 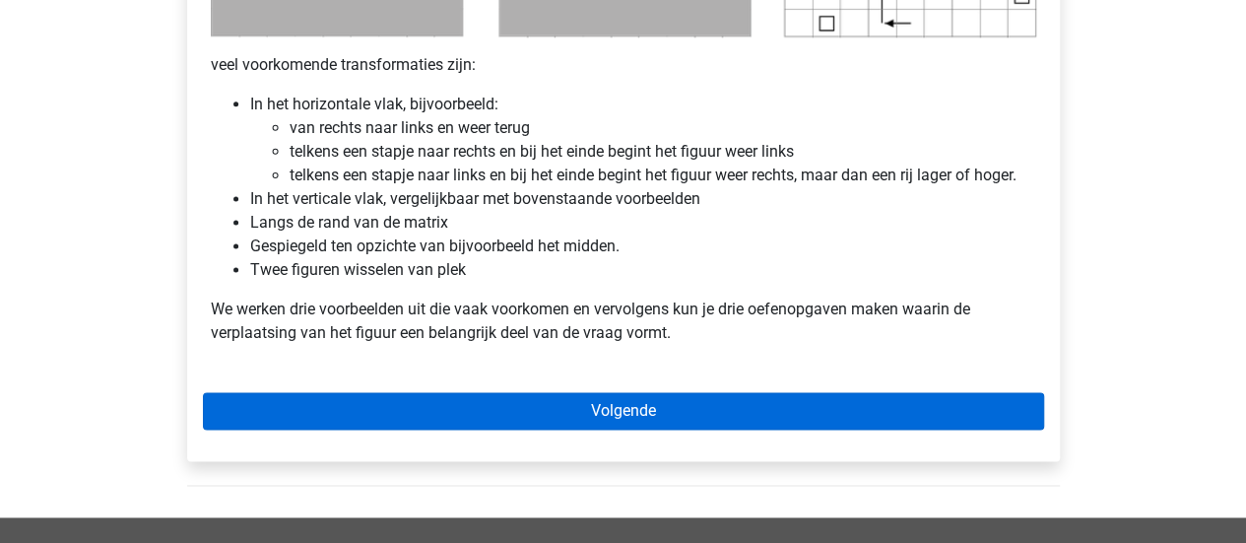 I want to click on li: Gespiegeld ten opzichte van bijvoorbeeld het midden., so click(x=643, y=246).